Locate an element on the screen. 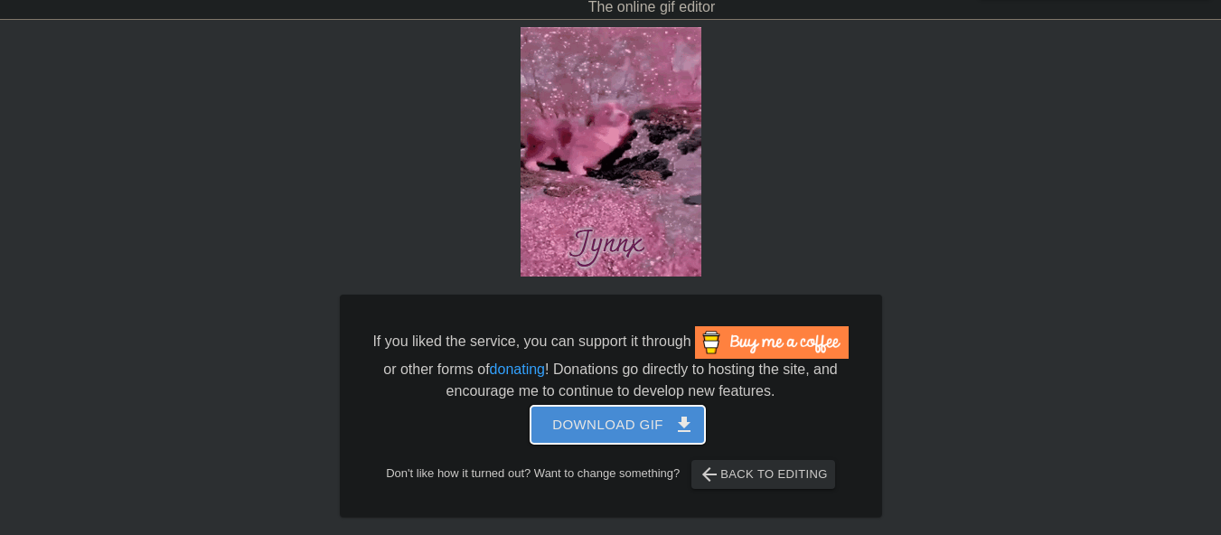 The width and height of the screenshot is (1221, 535). span: Back to Editing is located at coordinates (763, 474).